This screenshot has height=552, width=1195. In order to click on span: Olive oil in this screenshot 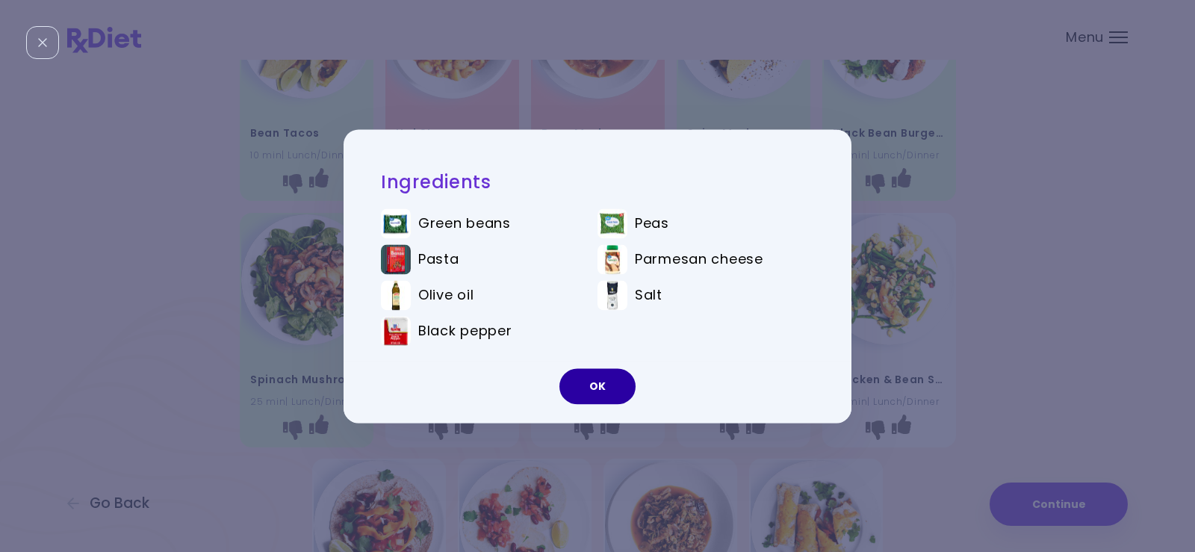, I will do `click(446, 295)`.